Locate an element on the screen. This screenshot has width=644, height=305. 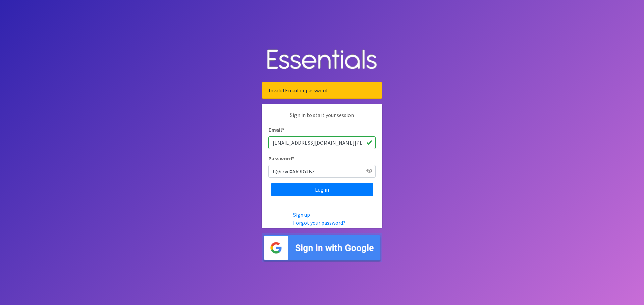
label: Email is located at coordinates (276, 130).